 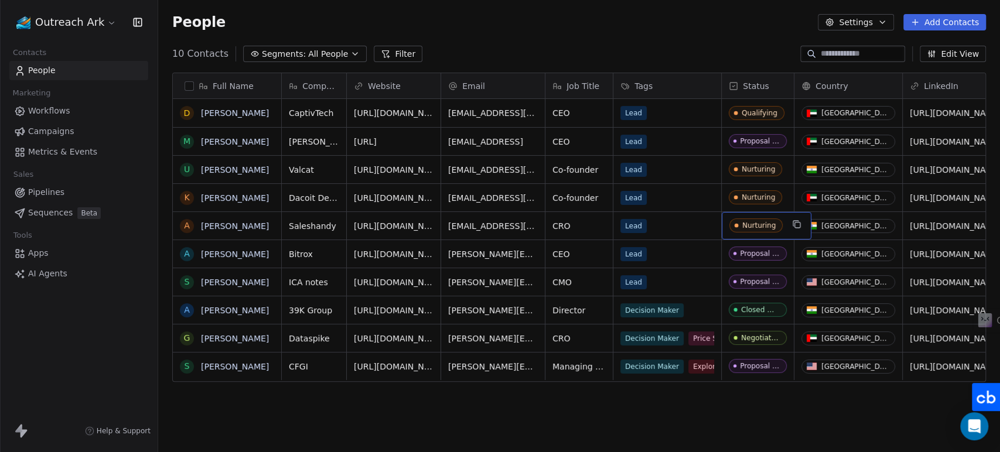 What do you see at coordinates (722, 367) in the screenshot?
I see `span: Exploring others` at bounding box center [722, 367].